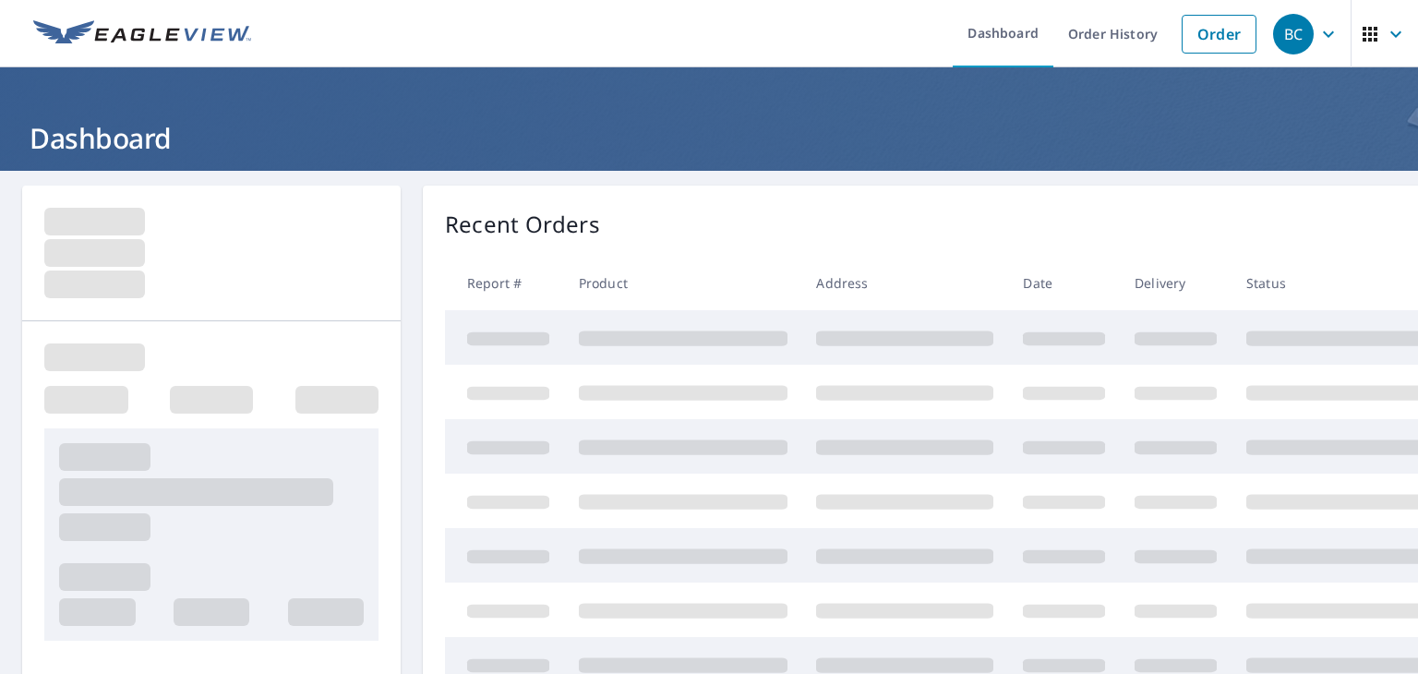 Image resolution: width=1418 pixels, height=674 pixels. What do you see at coordinates (142, 34) in the screenshot?
I see `img: EV Logo` at bounding box center [142, 34].